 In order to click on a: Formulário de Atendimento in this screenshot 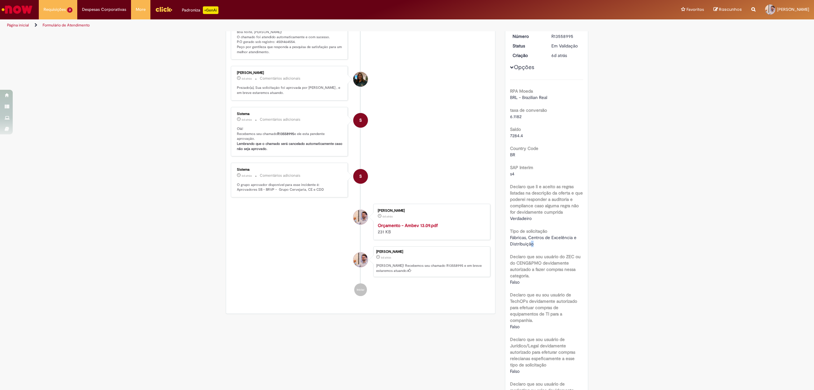, I will do `click(66, 25)`.